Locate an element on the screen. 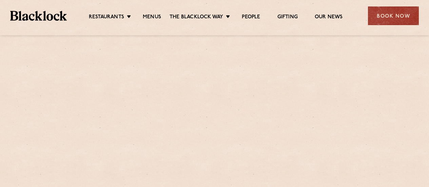  a: People is located at coordinates (251, 18).